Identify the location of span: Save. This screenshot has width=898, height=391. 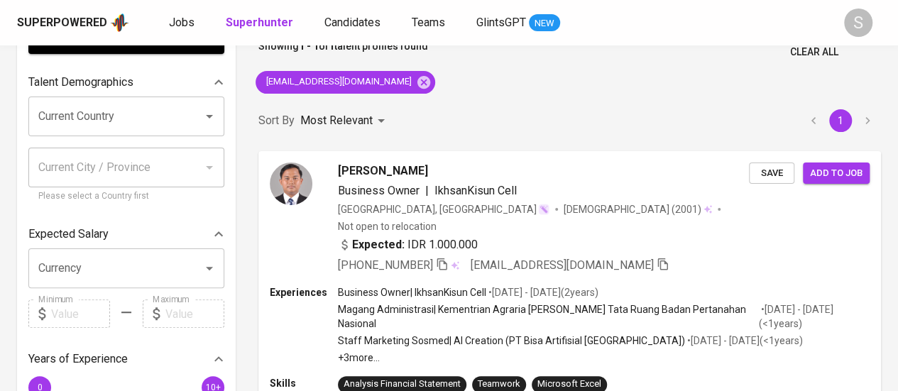
(771, 173).